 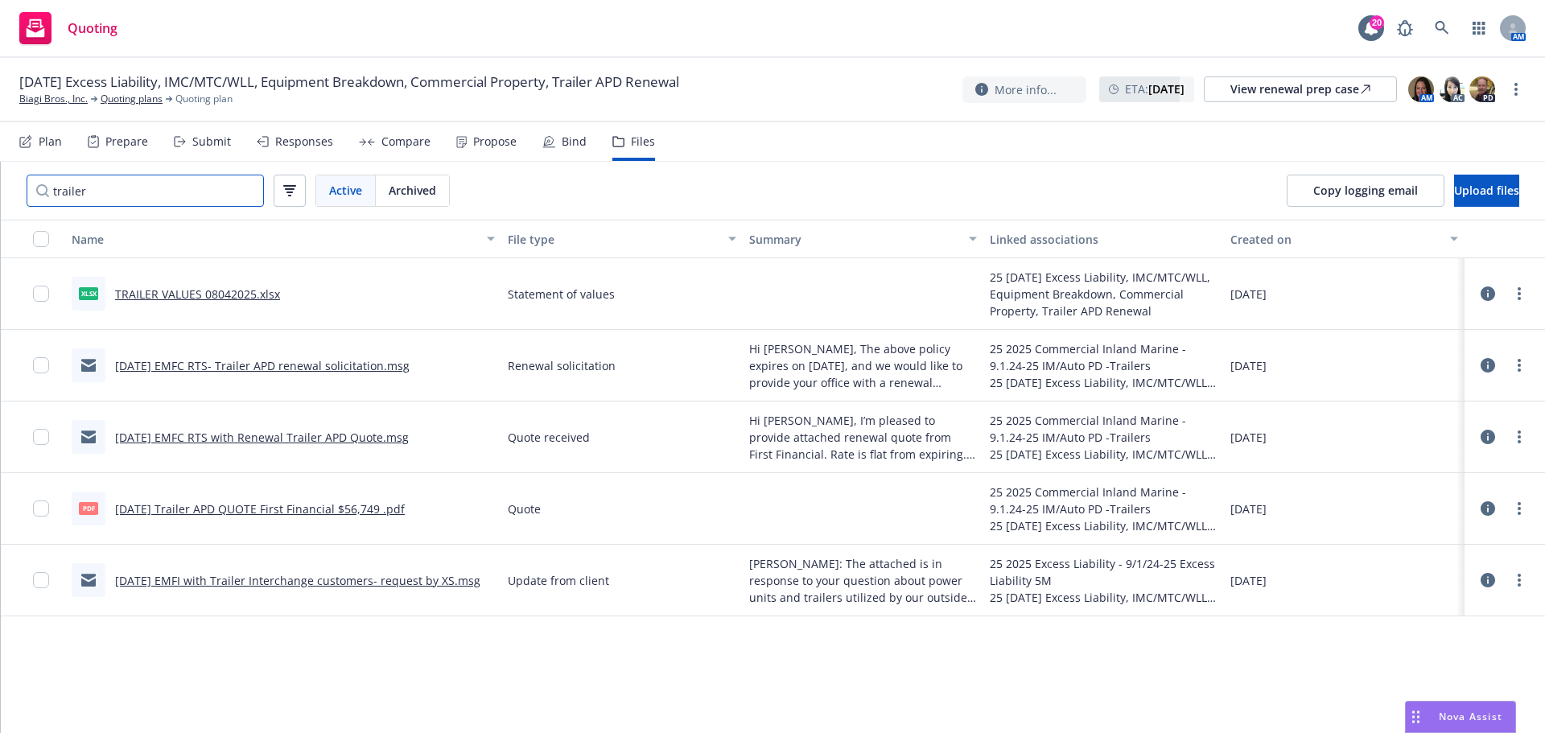 I want to click on span: Quoting, so click(x=93, y=28).